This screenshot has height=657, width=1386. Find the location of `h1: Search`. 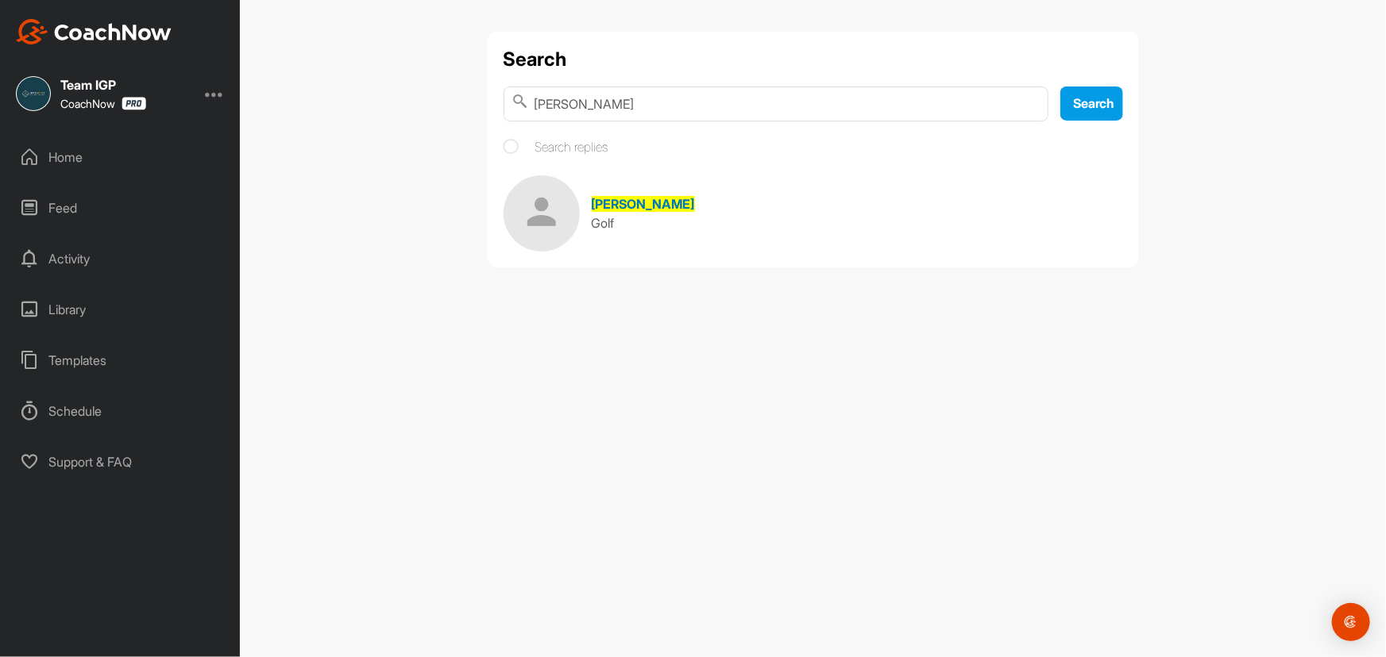

h1: Search is located at coordinates (813, 59).